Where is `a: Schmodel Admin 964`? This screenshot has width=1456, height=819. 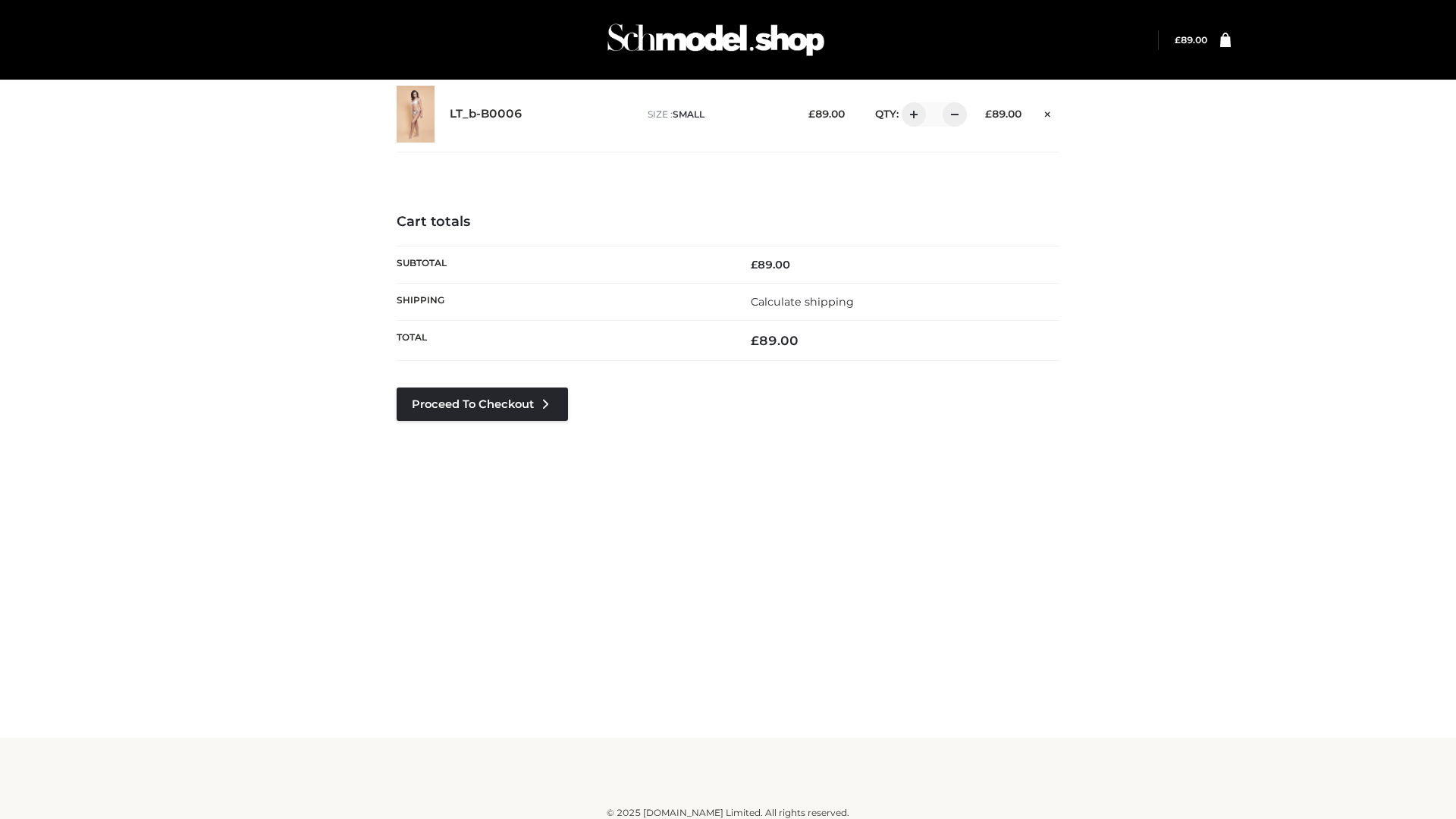 a: Schmodel Admin 964 is located at coordinates (716, 39).